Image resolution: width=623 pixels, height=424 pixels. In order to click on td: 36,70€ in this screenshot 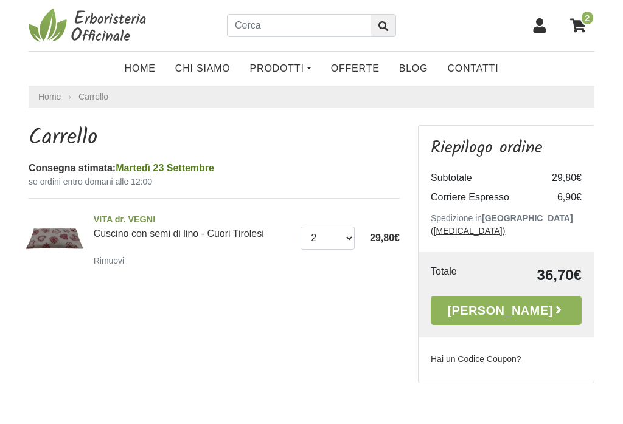, I will do `click(533, 275)`.